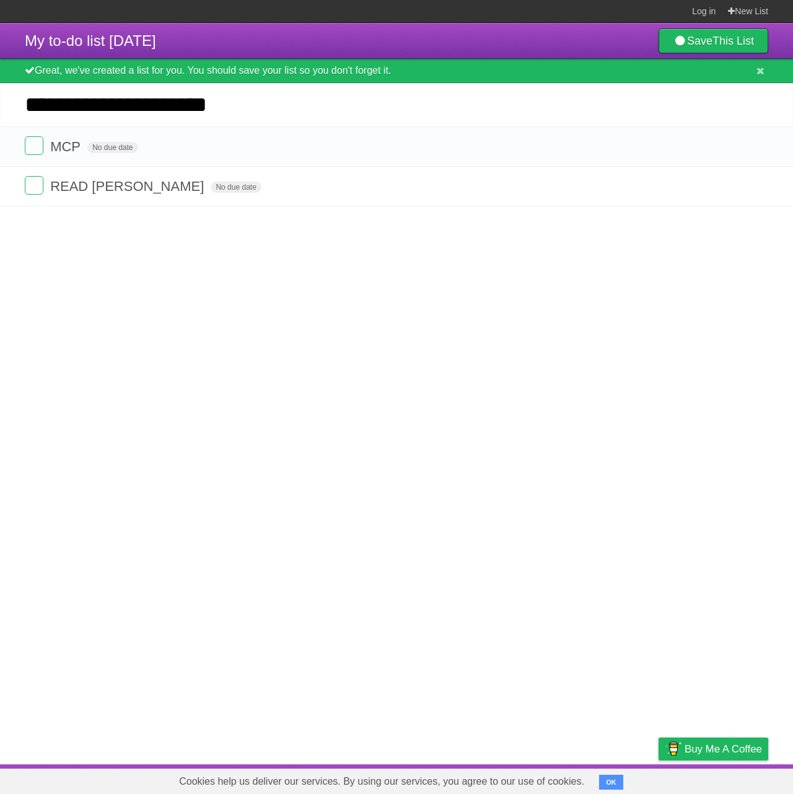 The width and height of the screenshot is (793, 794). What do you see at coordinates (67, 146) in the screenshot?
I see `span: MCP` at bounding box center [67, 146].